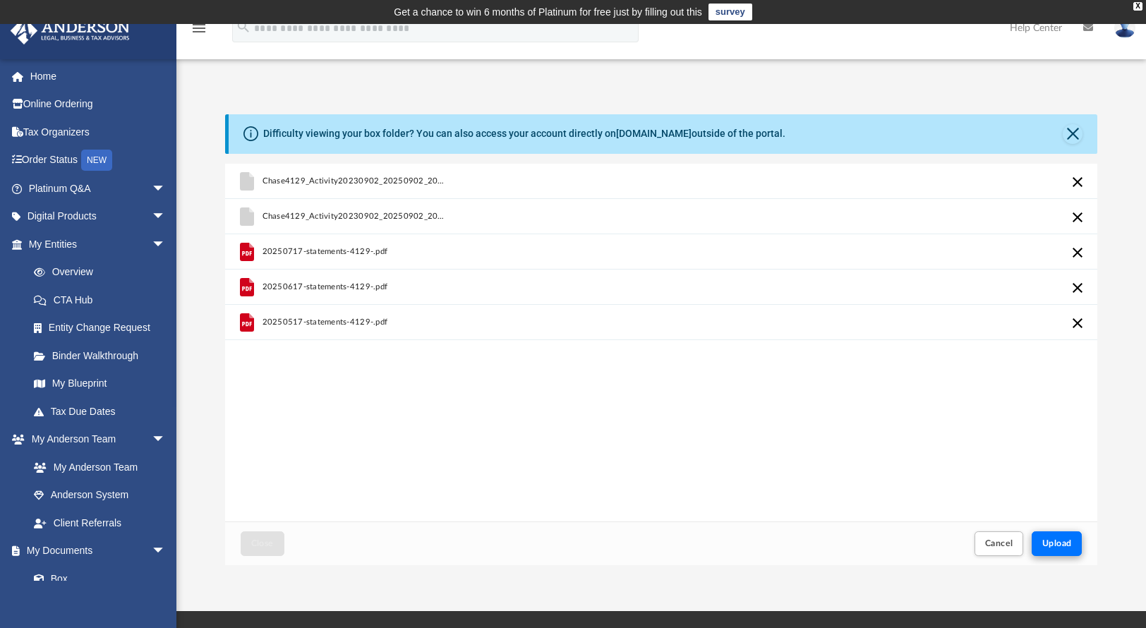 This screenshot has width=1146, height=628. What do you see at coordinates (524, 133) in the screenshot?
I see `div: Difficulty viewing your box folder? You can also access your account directly on outside of the p...` at bounding box center [524, 133].